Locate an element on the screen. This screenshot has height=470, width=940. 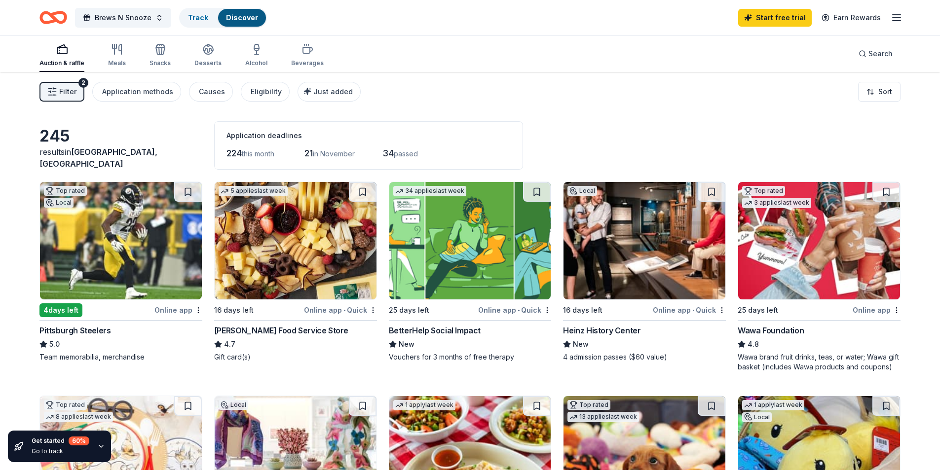
button: Desserts is located at coordinates (208, 56).